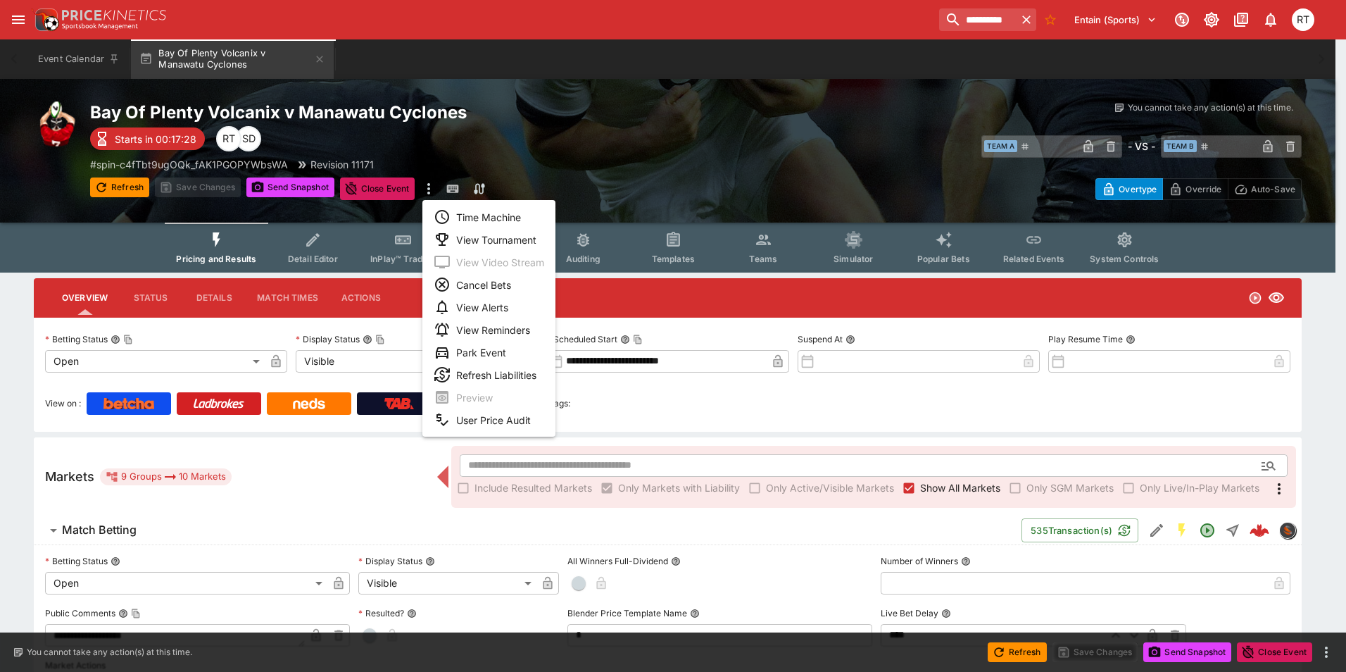  I want to click on li: View Reminders, so click(489, 330).